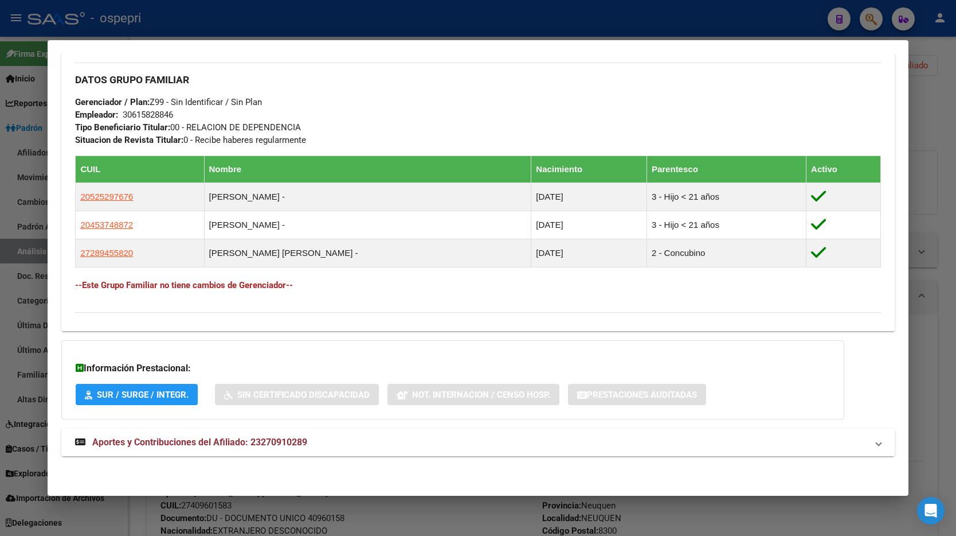 The image size is (956, 536). What do you see at coordinates (107, 196) in the screenshot?
I see `span: 20525297676` at bounding box center [107, 196].